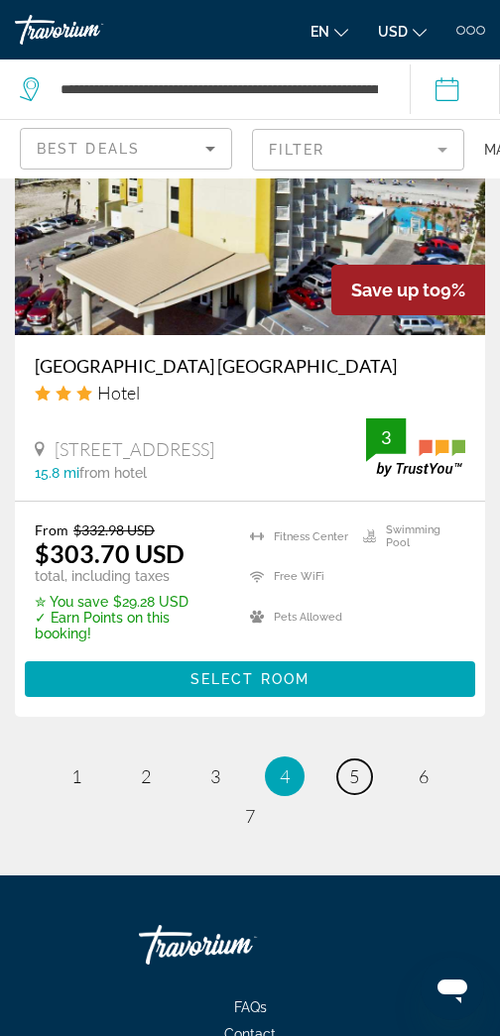 The height and width of the screenshot is (1036, 500). What do you see at coordinates (130, 626) in the screenshot?
I see `p: ✓ Earn Points on this booking!` at bounding box center [130, 626].